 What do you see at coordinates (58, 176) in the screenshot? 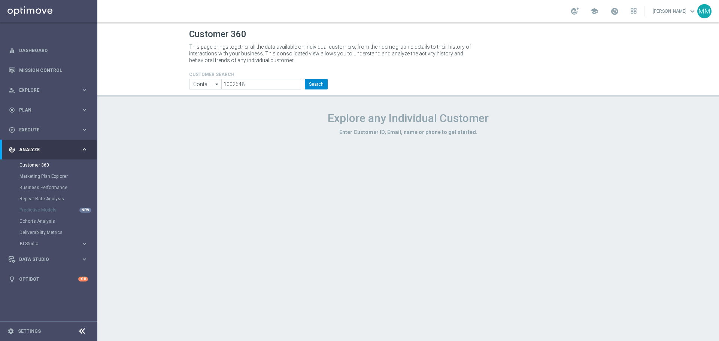
I see `div: Marketing Plan Explorer` at bounding box center [58, 176].